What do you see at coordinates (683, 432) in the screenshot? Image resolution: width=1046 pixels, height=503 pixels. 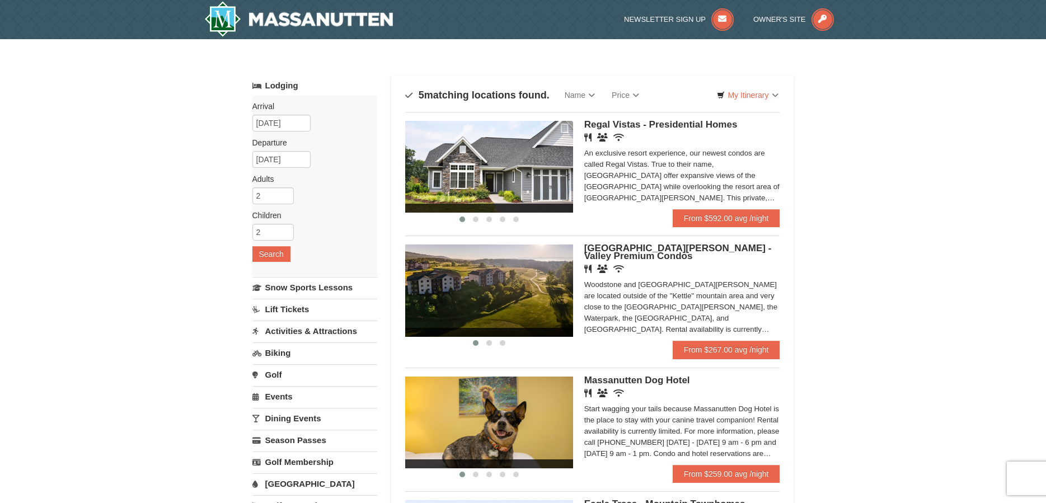 I see `div: Start wagging your tails because Massanutten Dog Hotel is the place to stay with your canine trav...` at bounding box center [683, 432].